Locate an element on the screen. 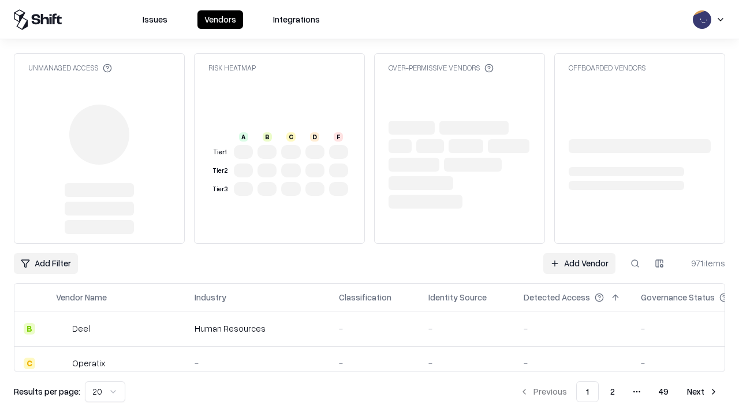  button: 1 is located at coordinates (587, 392).